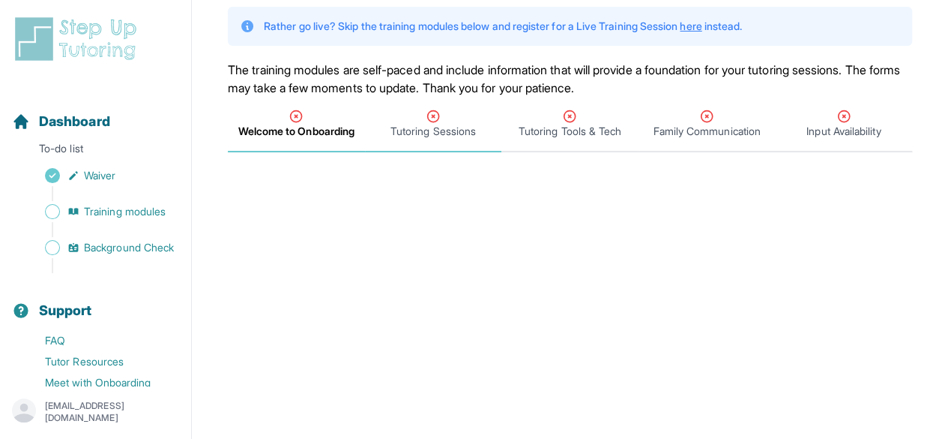  I want to click on a: Background Check, so click(101, 247).